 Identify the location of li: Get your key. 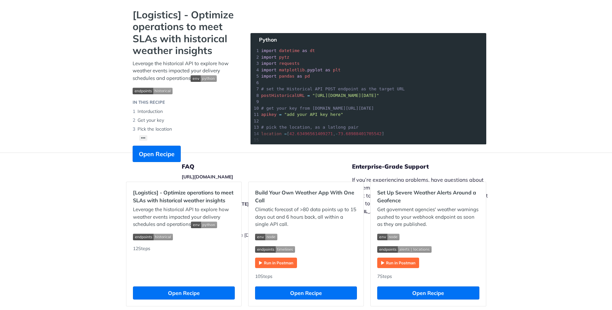
(185, 120).